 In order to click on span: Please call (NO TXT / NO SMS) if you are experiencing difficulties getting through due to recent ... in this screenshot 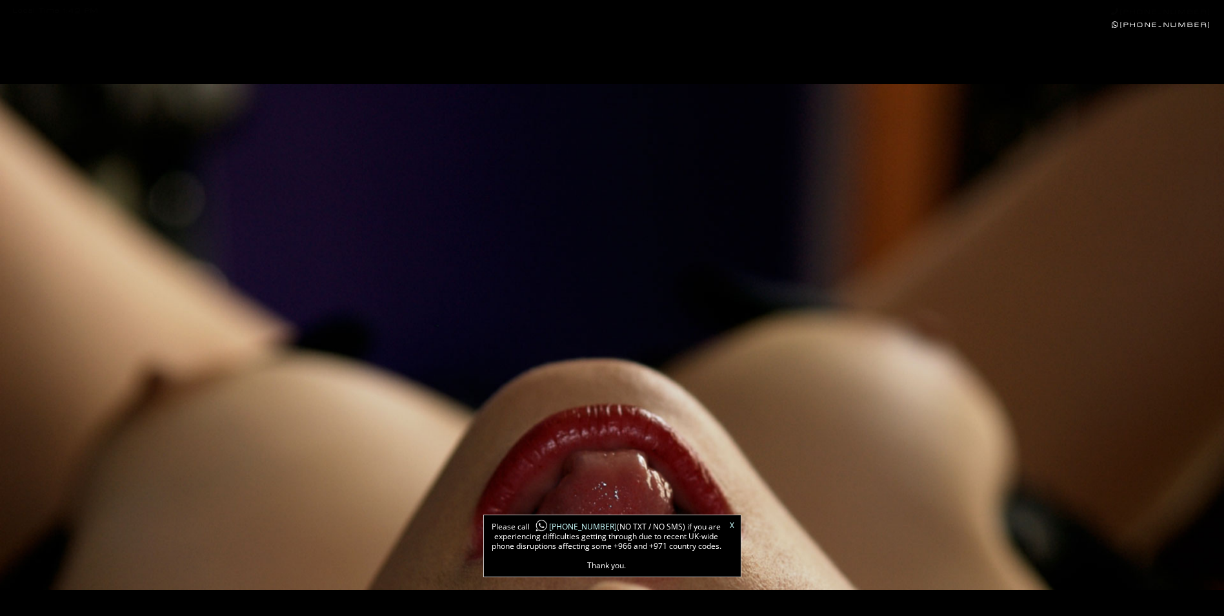, I will do `click(607, 545)`.